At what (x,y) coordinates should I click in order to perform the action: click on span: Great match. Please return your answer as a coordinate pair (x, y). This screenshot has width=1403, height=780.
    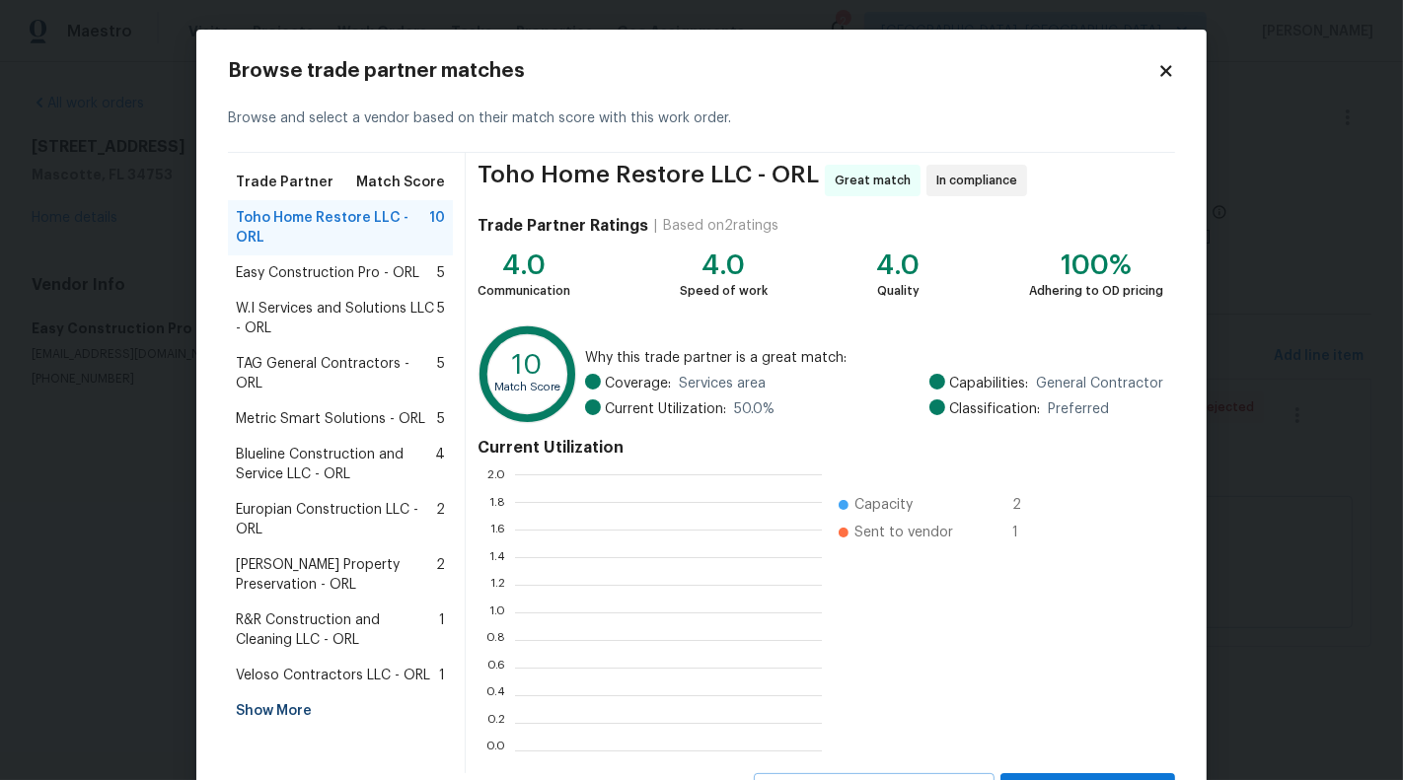
    Looking at the image, I should click on (876, 181).